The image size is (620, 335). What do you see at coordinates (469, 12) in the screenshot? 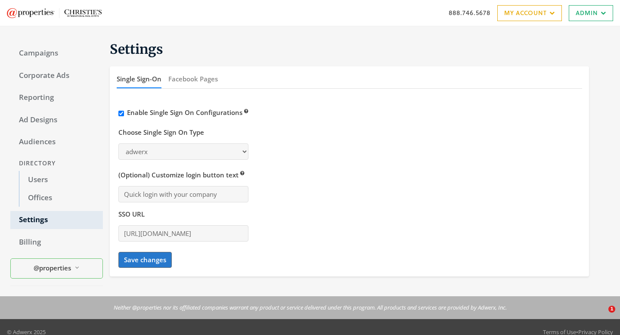
I see `span: 888.746.5678` at bounding box center [469, 12].